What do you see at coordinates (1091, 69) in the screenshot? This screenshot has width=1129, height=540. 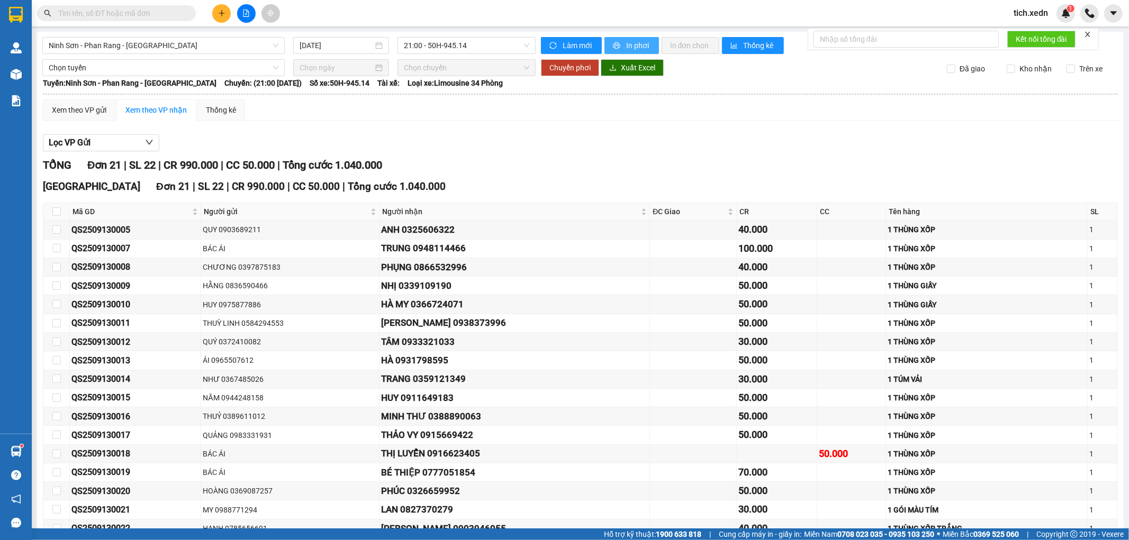 I see `span: Trên xe` at bounding box center [1091, 69].